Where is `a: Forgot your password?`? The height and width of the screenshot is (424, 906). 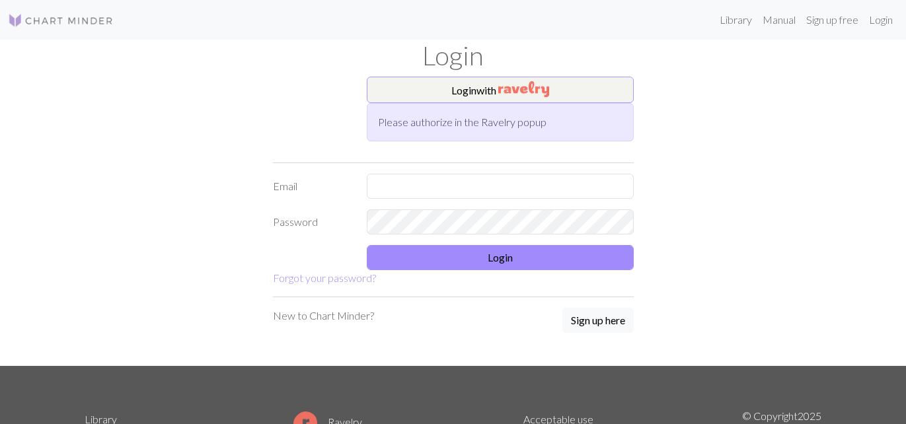
a: Forgot your password? is located at coordinates (325, 278).